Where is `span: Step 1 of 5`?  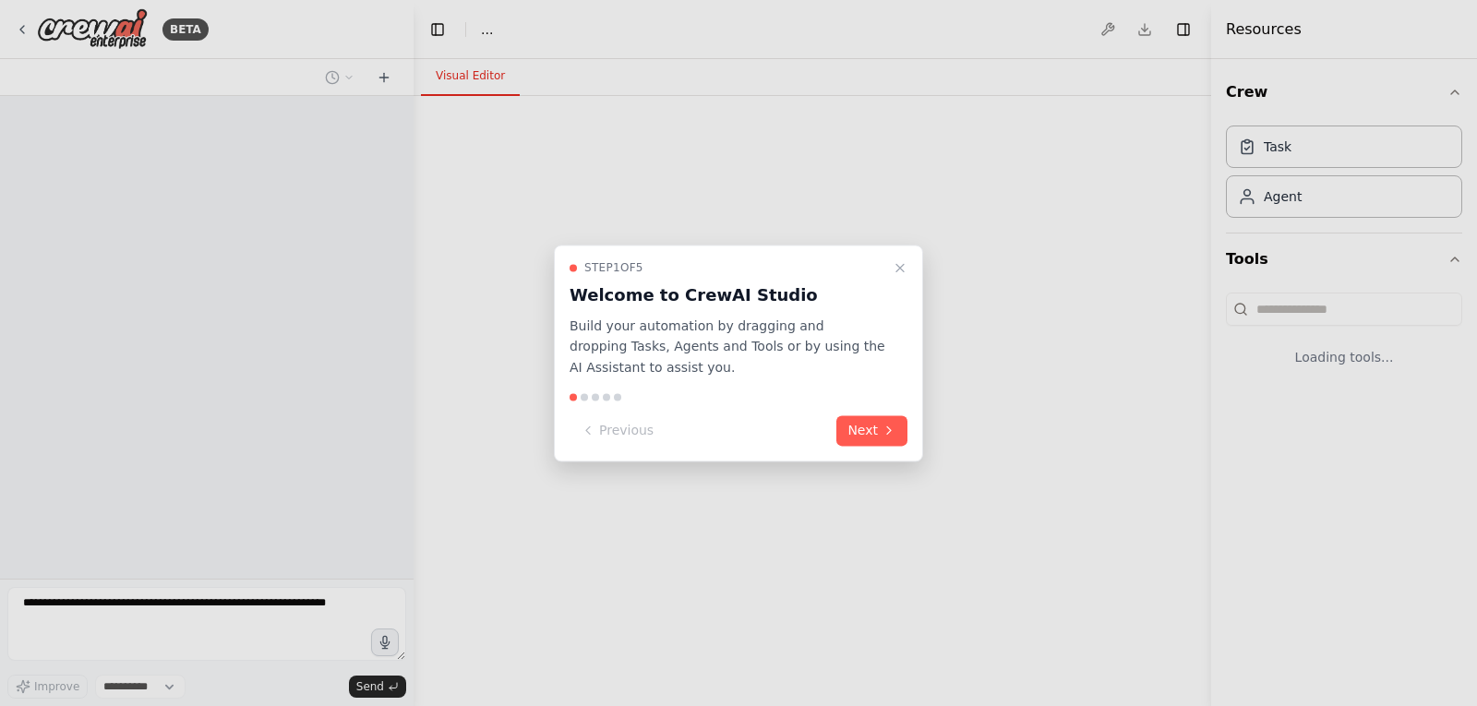
span: Step 1 of 5 is located at coordinates (614, 268).